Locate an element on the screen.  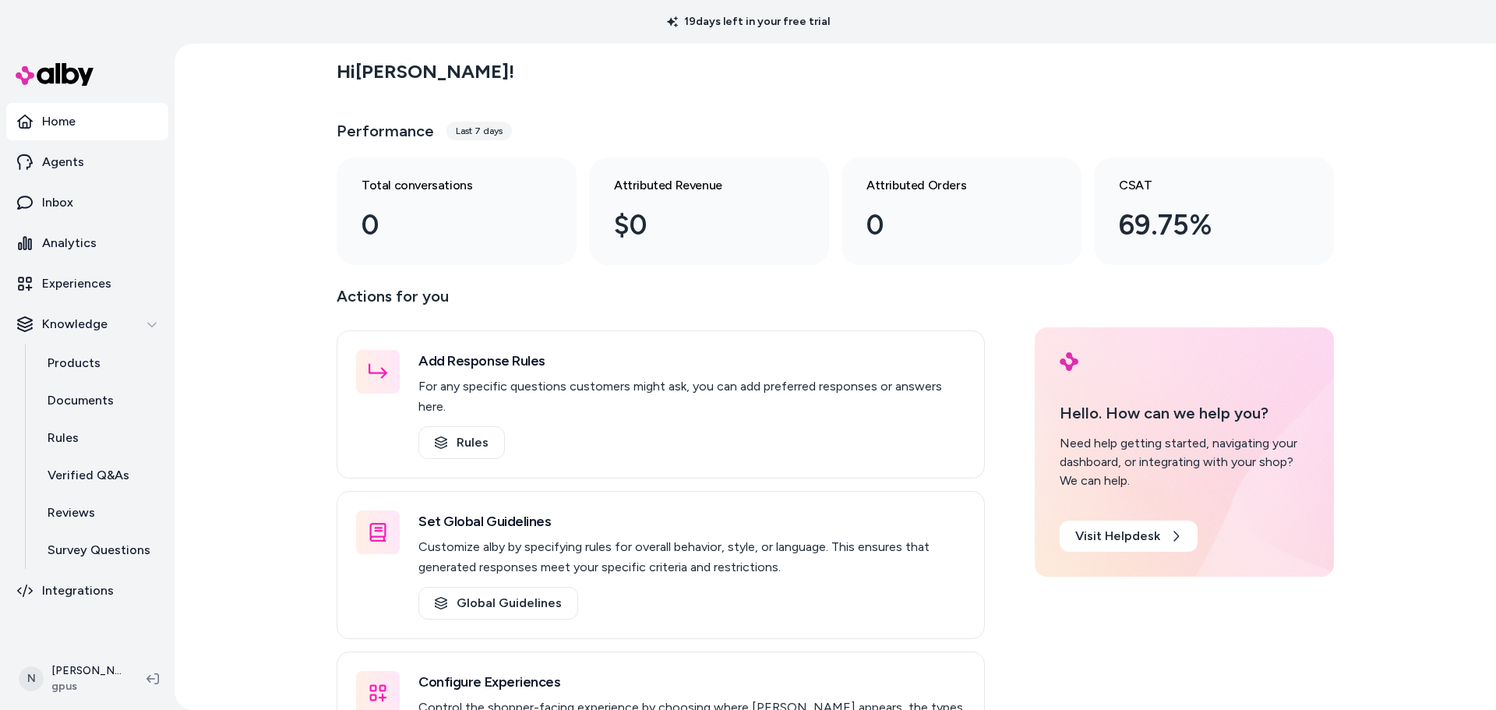
span: N is located at coordinates (31, 679).